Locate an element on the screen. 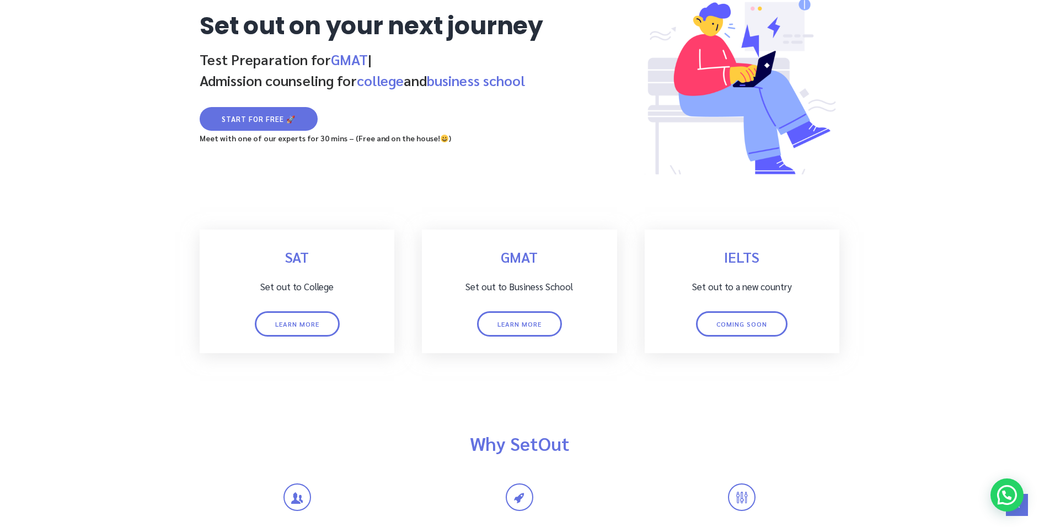 Image resolution: width=1039 pixels, height=527 pixels. a: start for free 🚀 is located at coordinates (259, 119).